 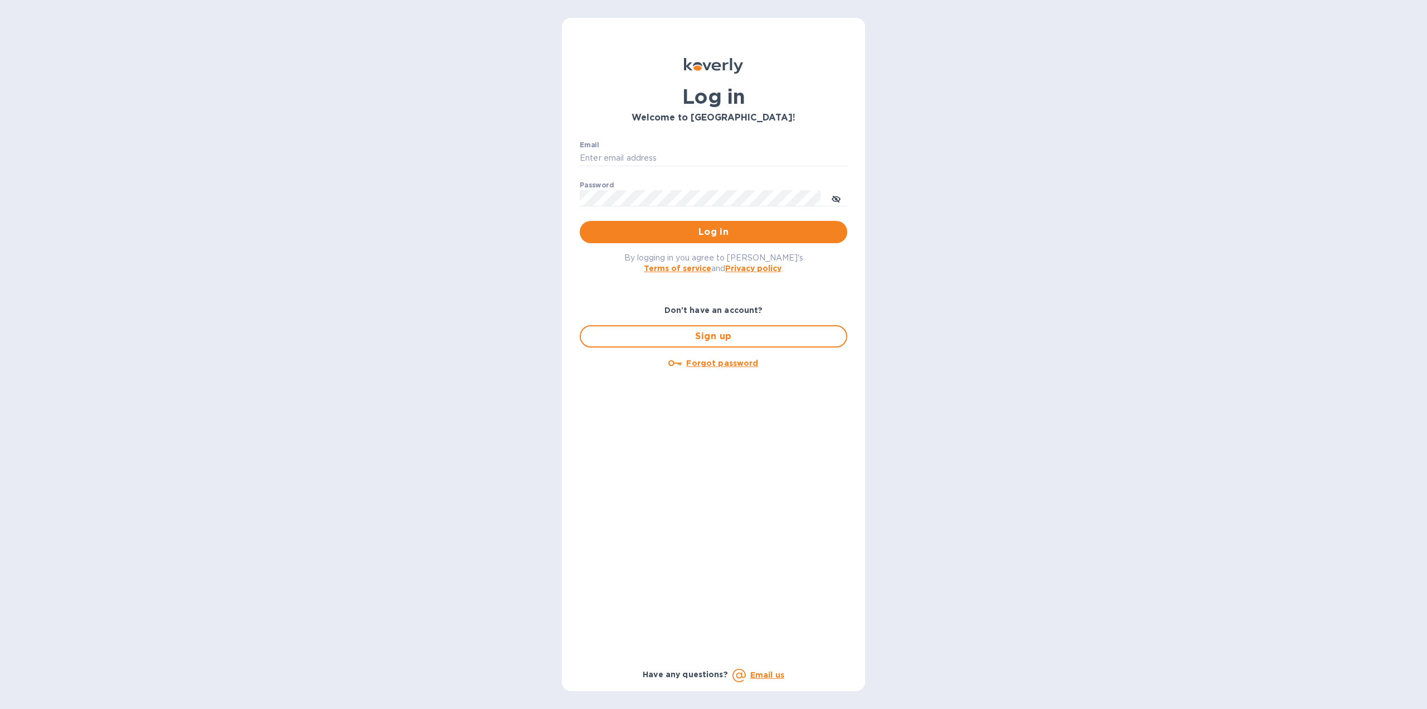 I want to click on u: Forgot password, so click(x=722, y=363).